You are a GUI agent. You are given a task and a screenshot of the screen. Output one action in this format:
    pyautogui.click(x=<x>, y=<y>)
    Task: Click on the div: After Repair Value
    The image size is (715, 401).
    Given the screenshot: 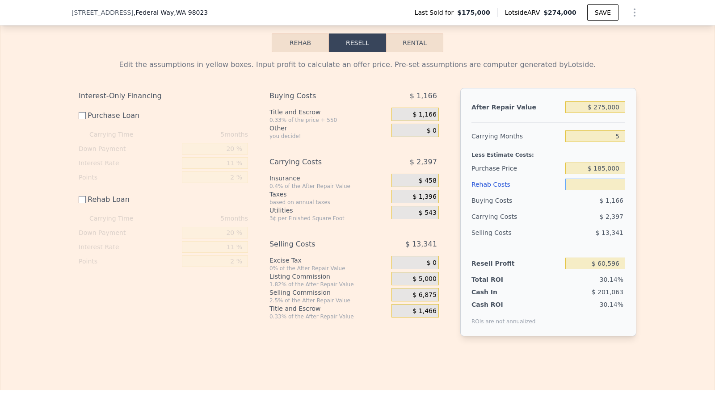 What is the action you would take?
    pyautogui.click(x=517, y=107)
    